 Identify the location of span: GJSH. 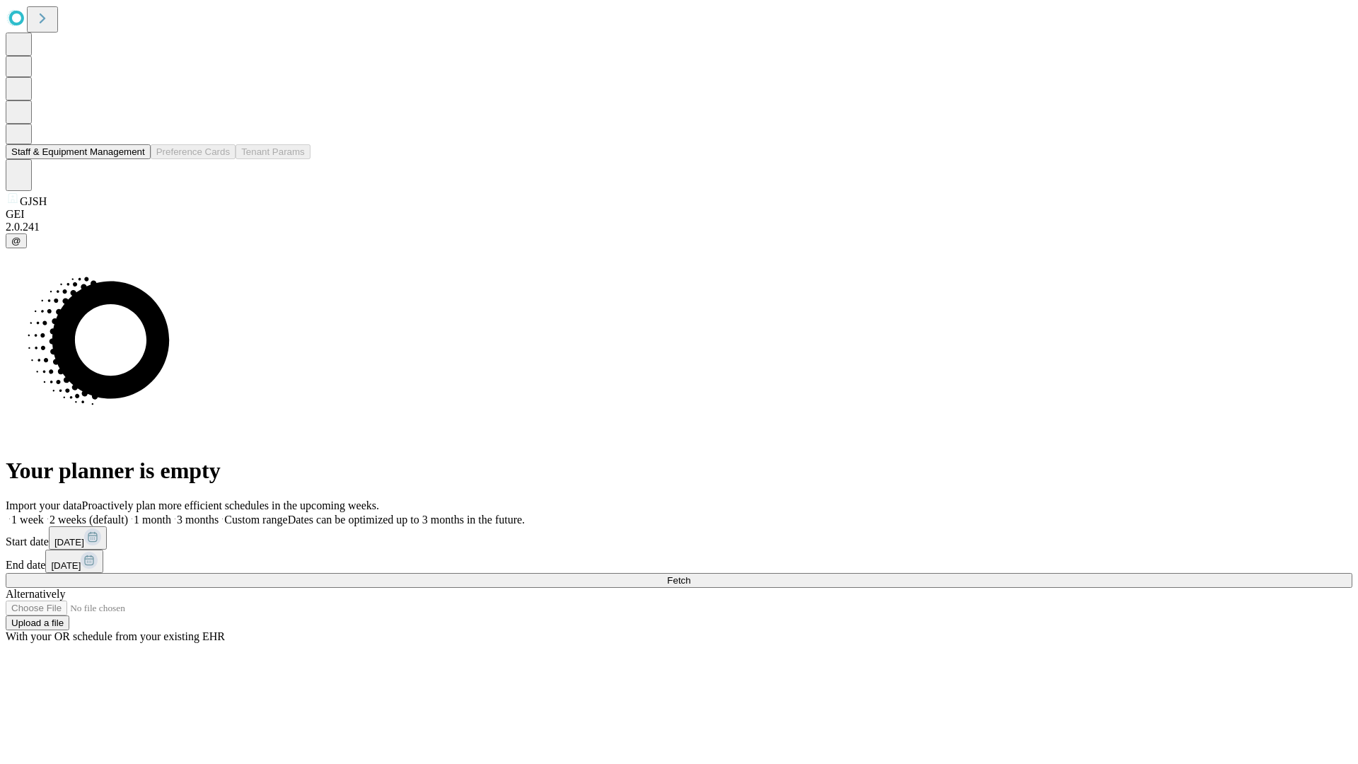
(33, 201).